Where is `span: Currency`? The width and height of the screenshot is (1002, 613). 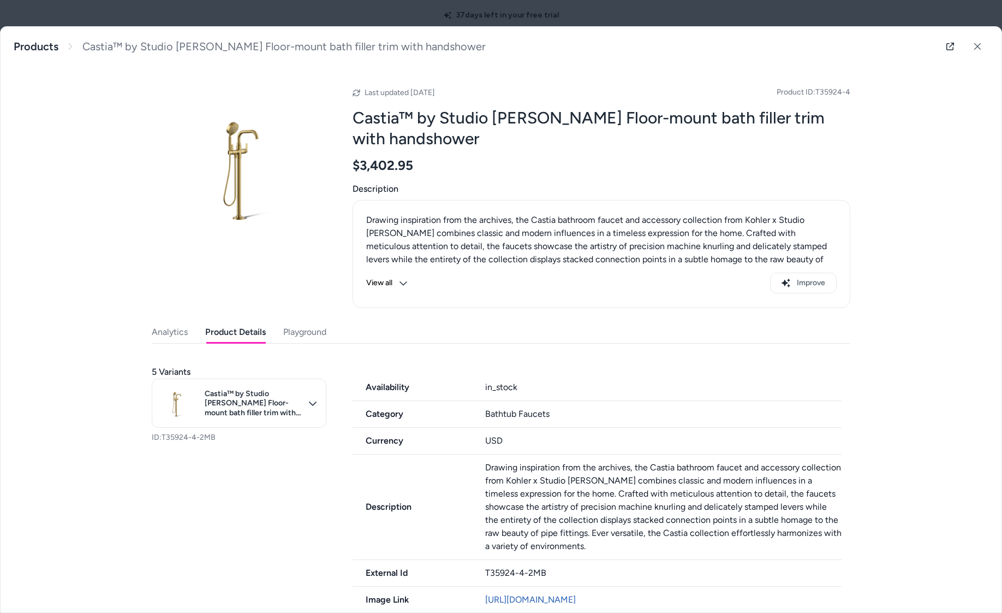
span: Currency is located at coordinates (412, 441).